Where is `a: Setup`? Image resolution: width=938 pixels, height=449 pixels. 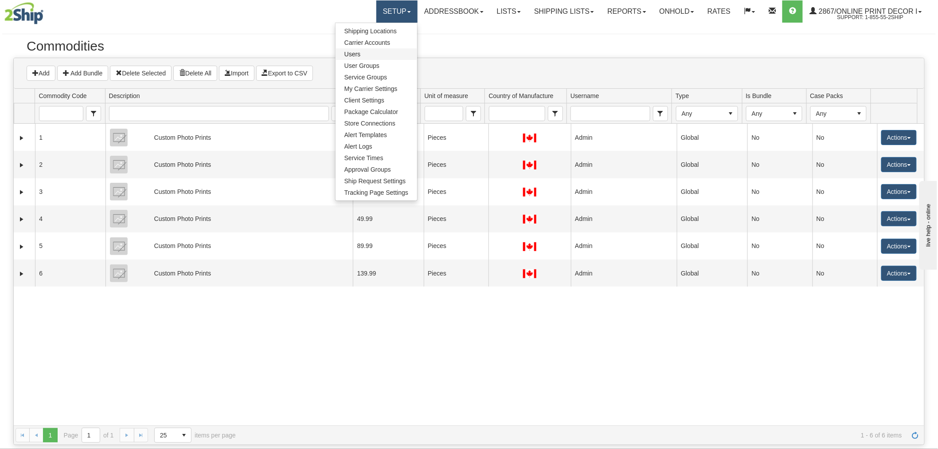
a: Setup is located at coordinates (397, 12).